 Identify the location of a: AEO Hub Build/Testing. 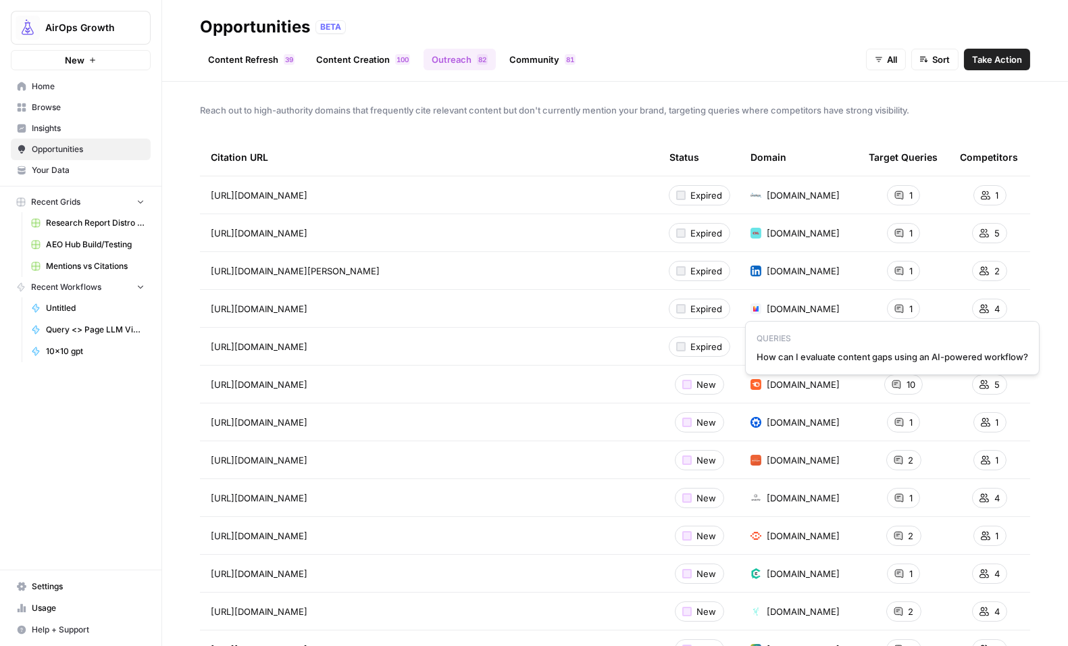
(88, 245).